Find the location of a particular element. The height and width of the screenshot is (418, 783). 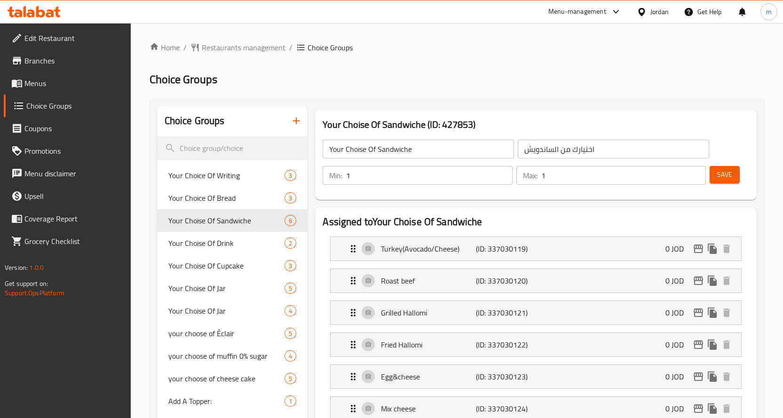

div: Your Choise Of Drink2 is located at coordinates (232, 243).